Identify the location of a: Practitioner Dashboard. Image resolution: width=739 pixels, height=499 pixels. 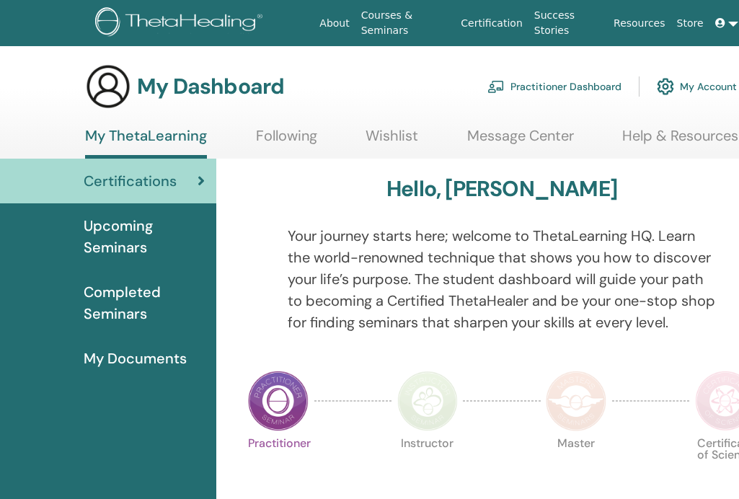
(554, 86).